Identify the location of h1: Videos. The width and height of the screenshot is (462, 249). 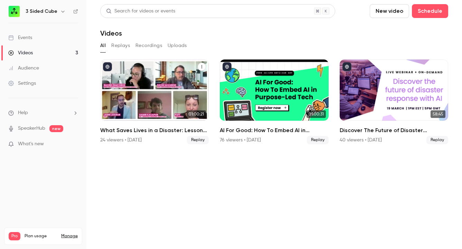
(111, 33).